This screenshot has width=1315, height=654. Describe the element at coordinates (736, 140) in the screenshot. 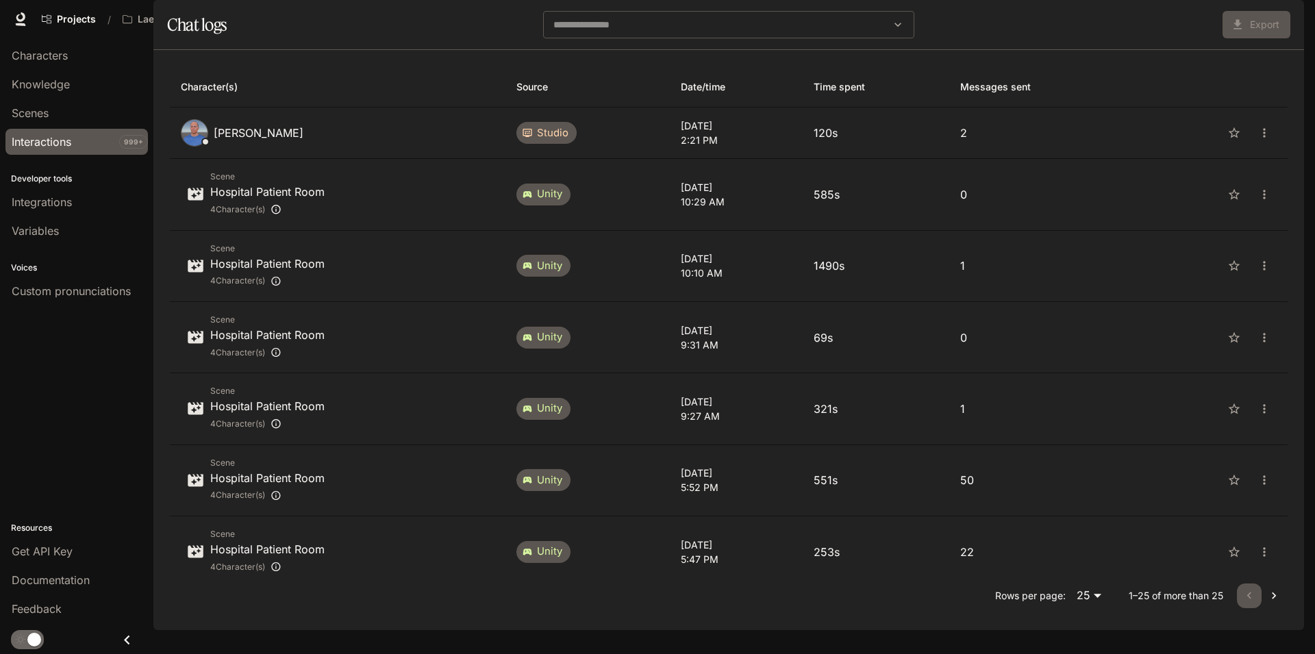

I see `p: 2:21 PM` at that location.